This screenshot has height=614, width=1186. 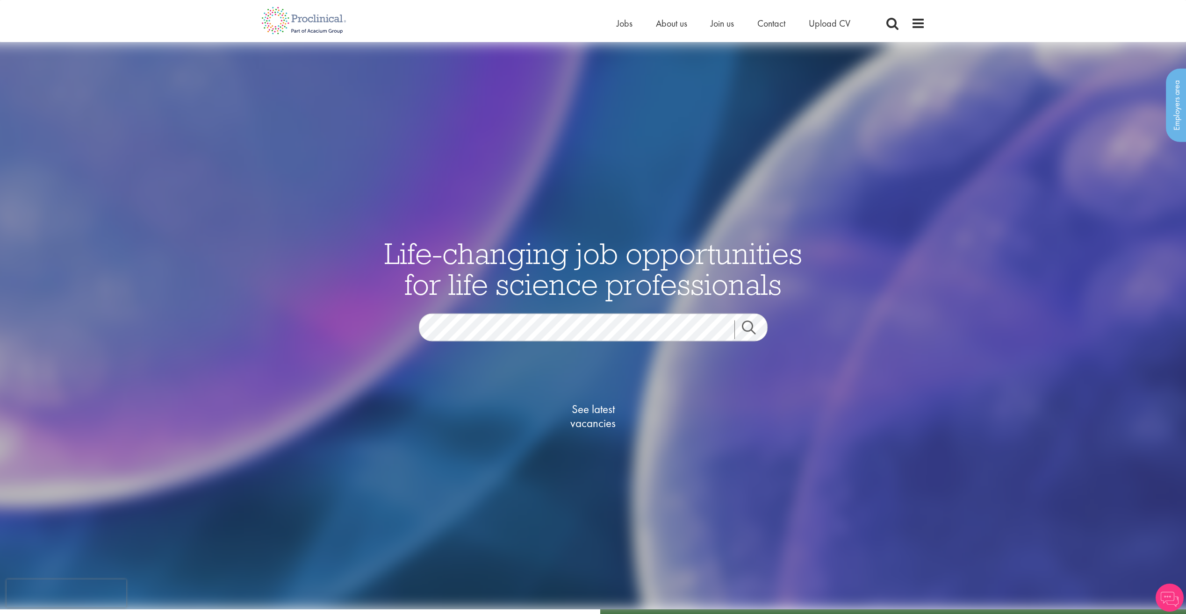 I want to click on span: Join us, so click(x=722, y=23).